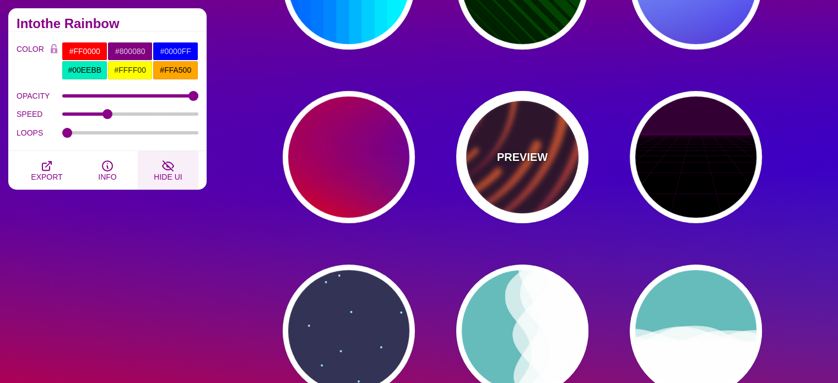 This screenshot has height=383, width=838. What do you see at coordinates (522, 157) in the screenshot?
I see `button: PREVIEWa slow spinning tornado of design elements` at bounding box center [522, 157].